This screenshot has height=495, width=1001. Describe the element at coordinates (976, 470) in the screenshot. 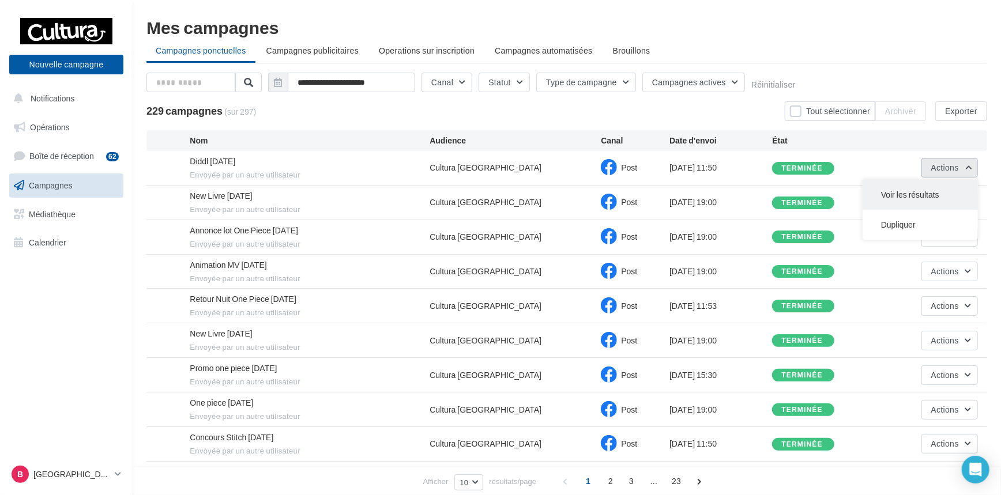

I see `div: Open Intercom Messenger` at that location.